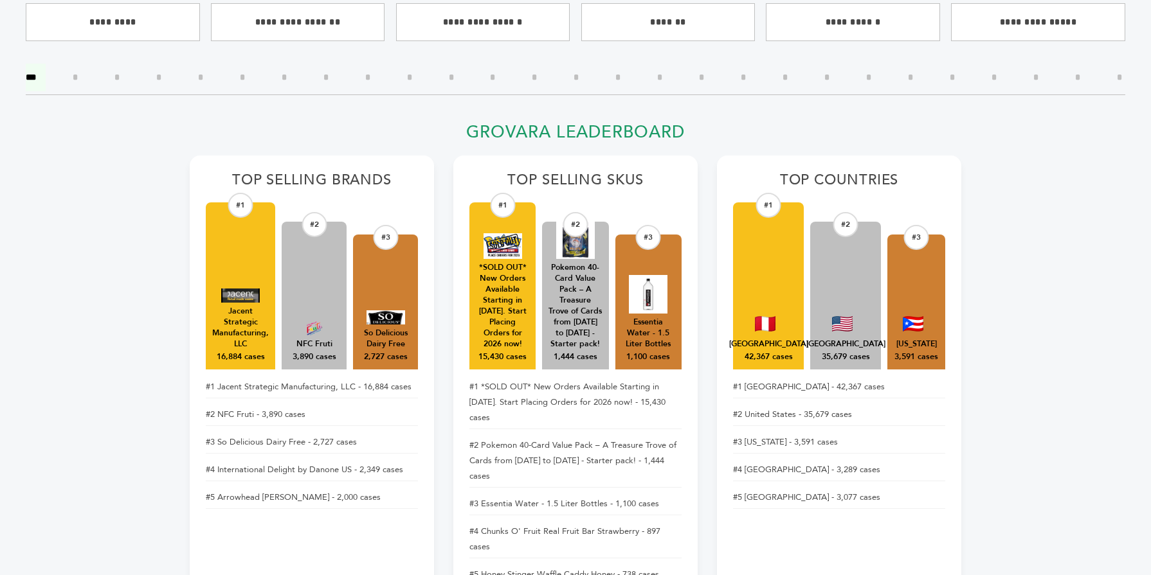 This screenshot has height=575, width=1151. I want to click on div: So Delicious Dairy Free, so click(385, 339).